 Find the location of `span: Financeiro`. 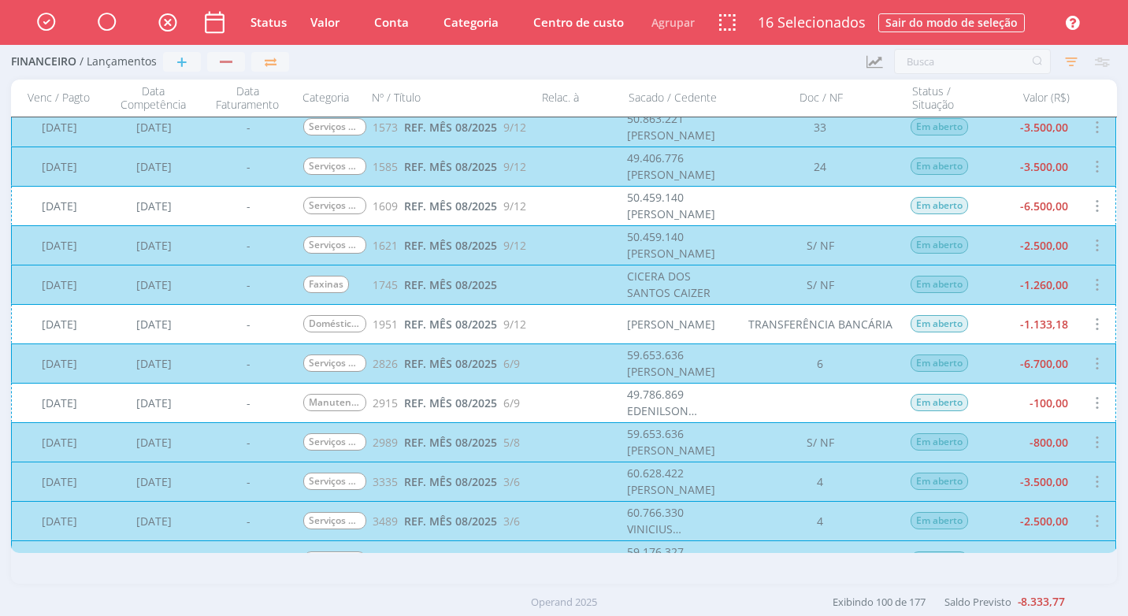

span: Financeiro is located at coordinates (43, 61).